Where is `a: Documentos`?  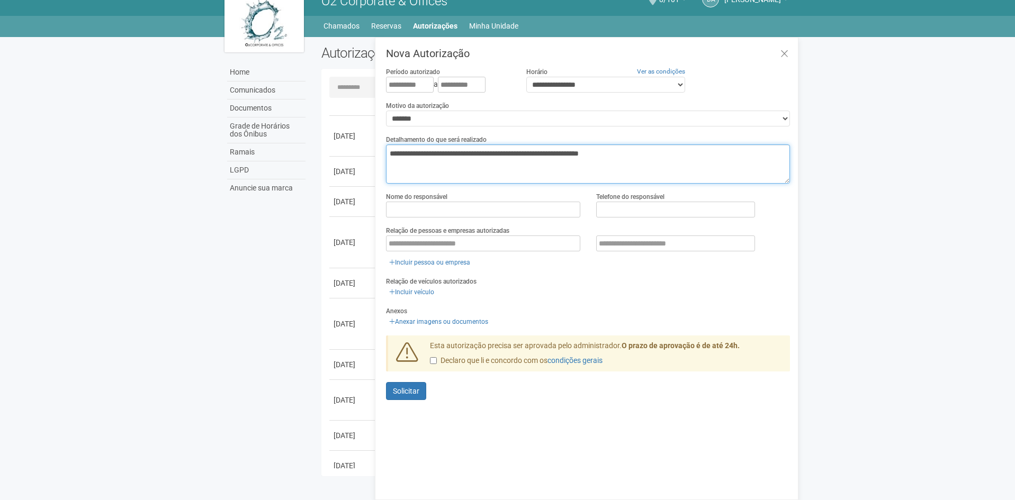 a: Documentos is located at coordinates (266, 109).